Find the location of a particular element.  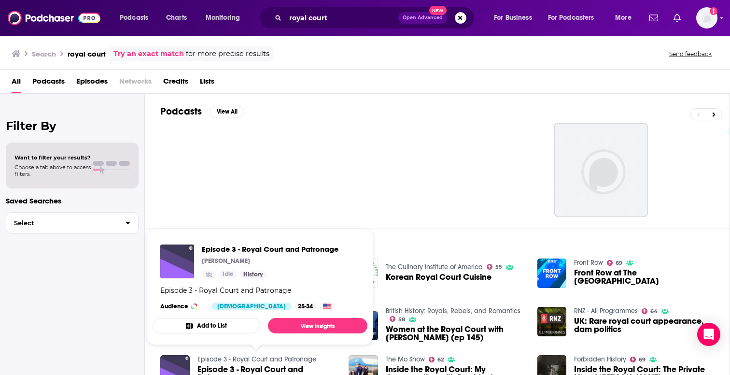

a: PodcastsView All is located at coordinates (202, 111).